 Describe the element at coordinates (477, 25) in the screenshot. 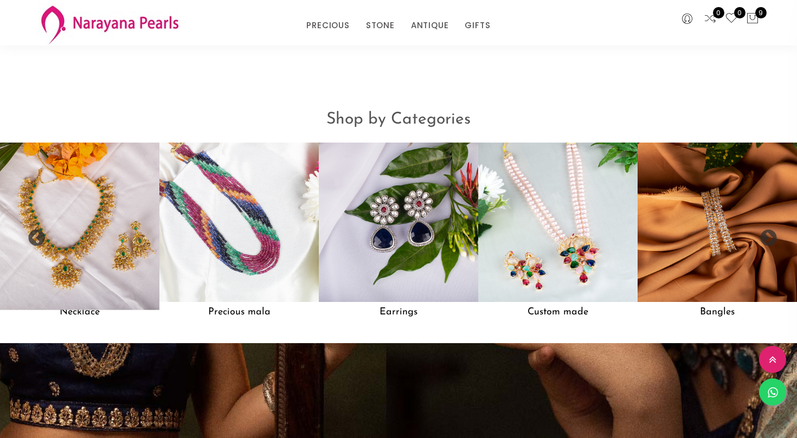

I see `a: GIFTS` at that location.